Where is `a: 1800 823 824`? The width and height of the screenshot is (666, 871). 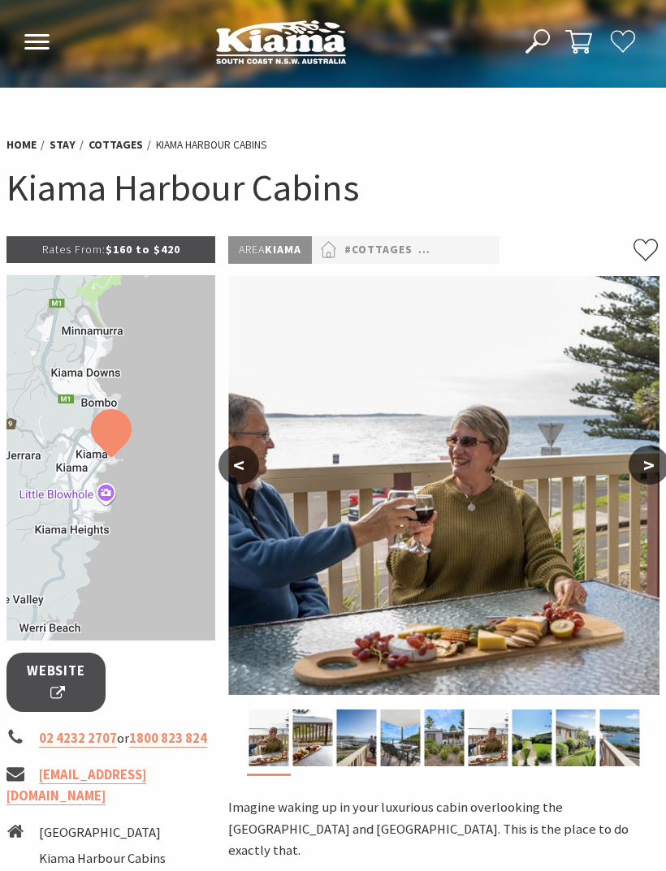 a: 1800 823 824 is located at coordinates (168, 739).